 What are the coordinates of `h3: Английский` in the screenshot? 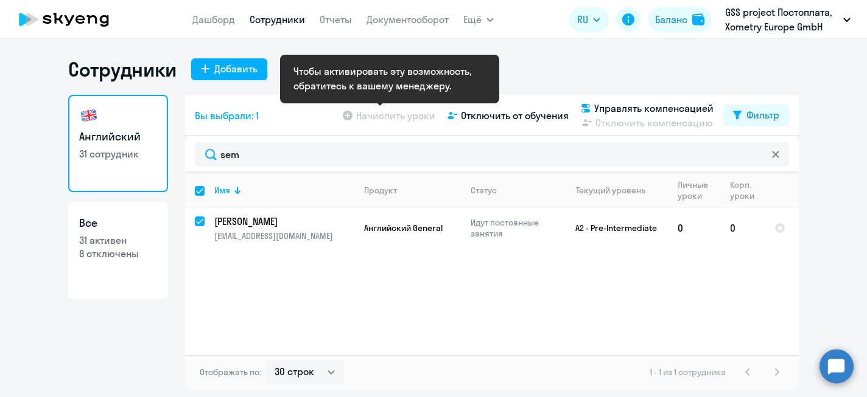 It's located at (118, 137).